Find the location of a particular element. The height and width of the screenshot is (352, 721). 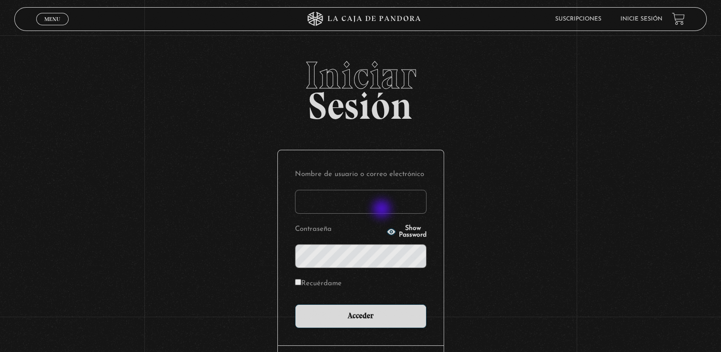

span: Menu is located at coordinates (52, 19).